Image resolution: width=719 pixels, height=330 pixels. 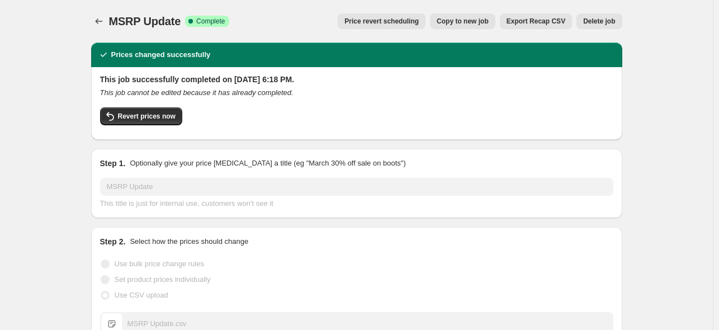 What do you see at coordinates (159, 263) in the screenshot?
I see `span: Use bulk price change rules` at bounding box center [159, 263].